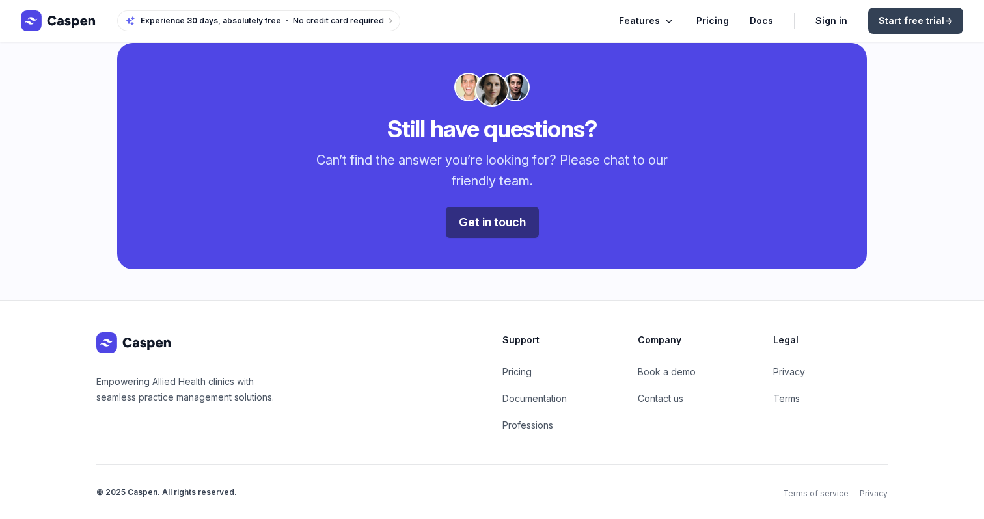  What do you see at coordinates (786, 398) in the screenshot?
I see `a: Terms` at bounding box center [786, 398].